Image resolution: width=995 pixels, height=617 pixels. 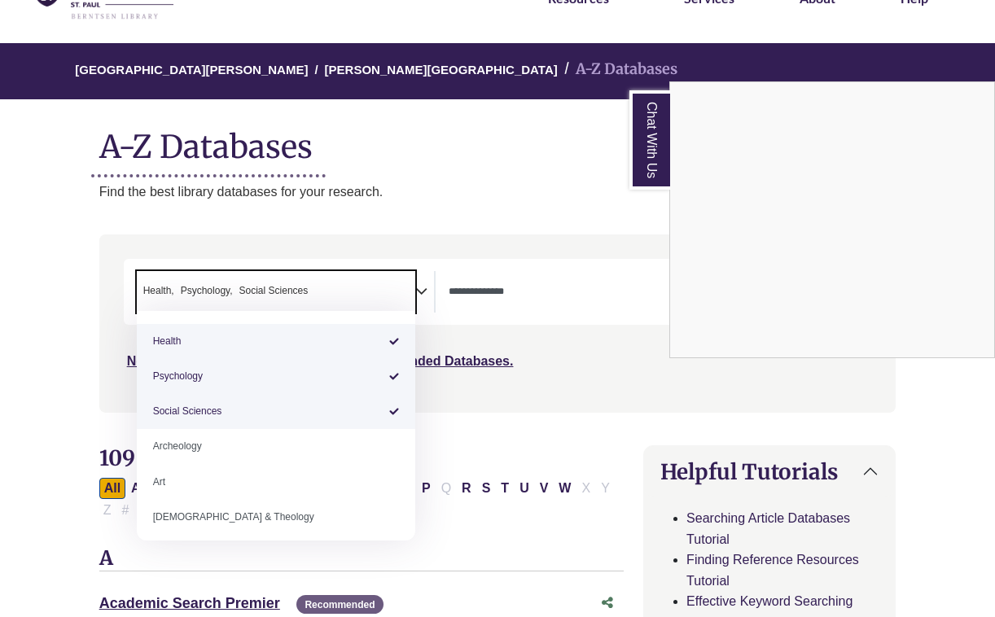 What do you see at coordinates (650, 140) in the screenshot?
I see `a: Chat With Us` at bounding box center [650, 140].